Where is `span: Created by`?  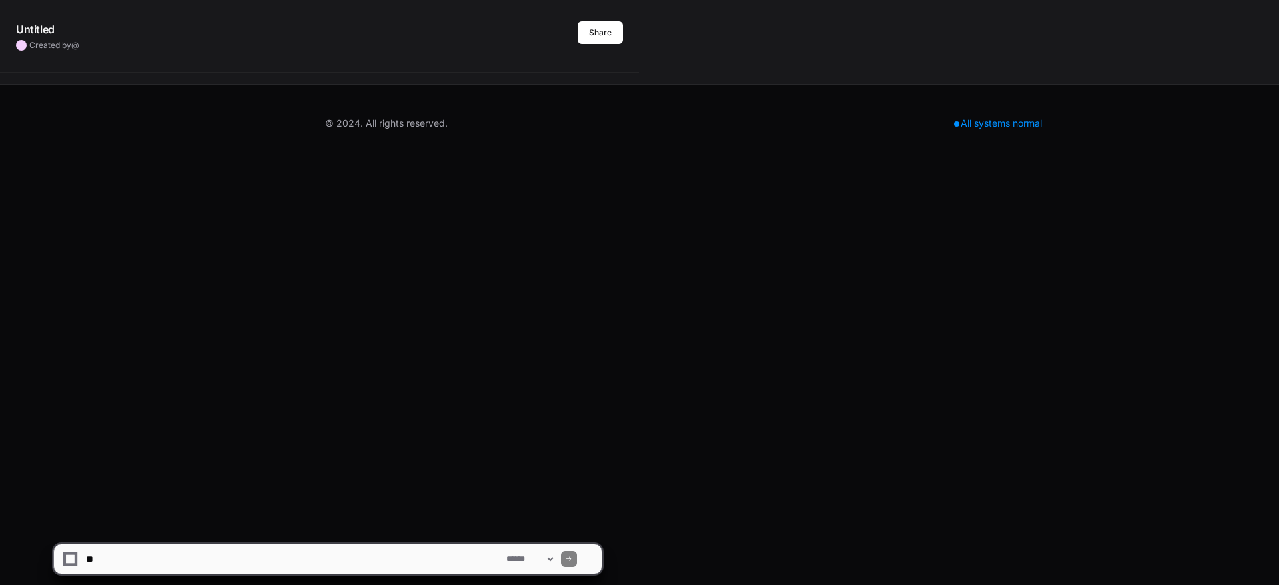
span: Created by is located at coordinates (54, 45).